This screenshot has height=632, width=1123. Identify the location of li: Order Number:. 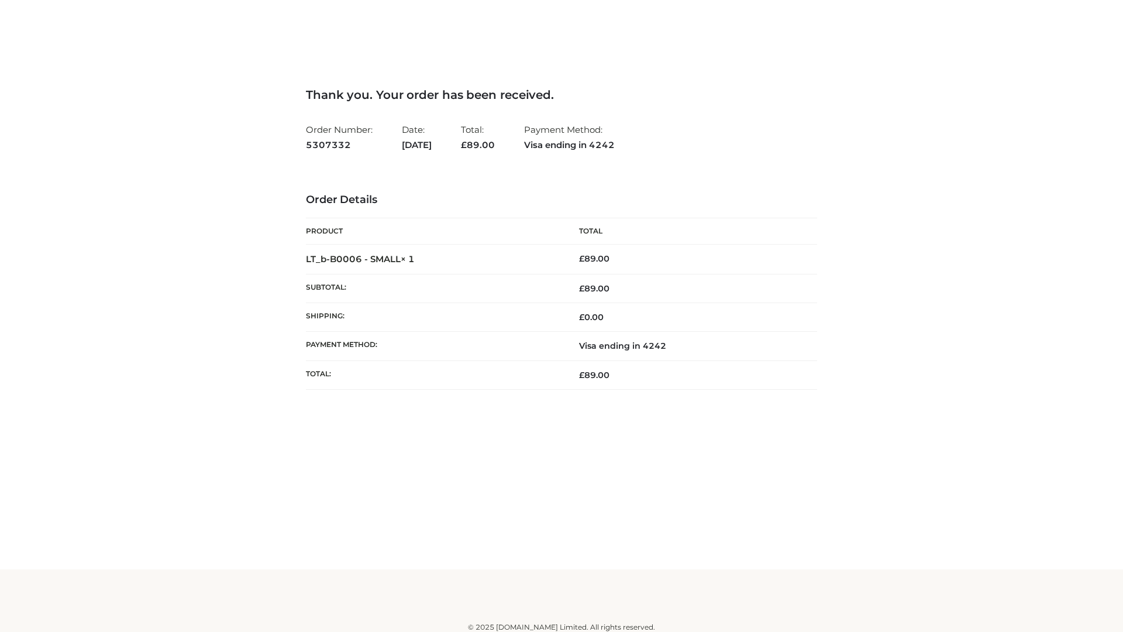
(339, 137).